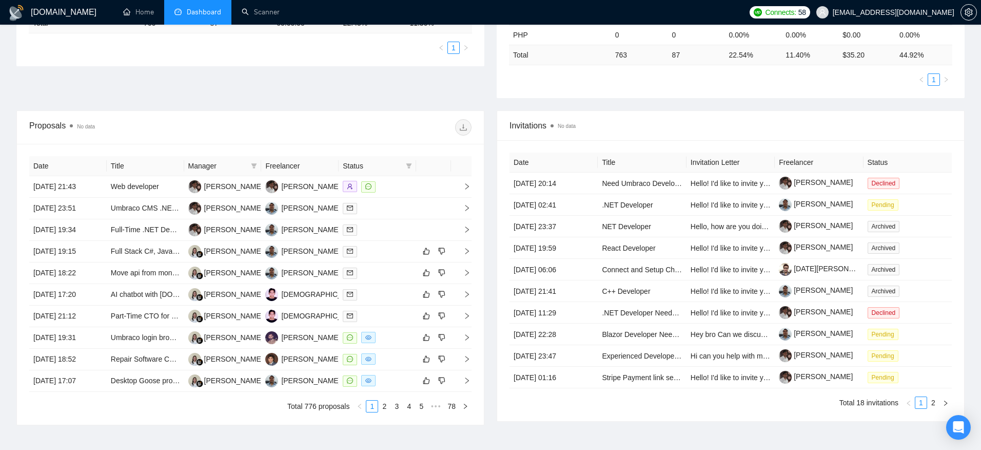 The height and width of the screenshot is (450, 981). Describe the element at coordinates (397, 406) in the screenshot. I see `a: 3` at that location.